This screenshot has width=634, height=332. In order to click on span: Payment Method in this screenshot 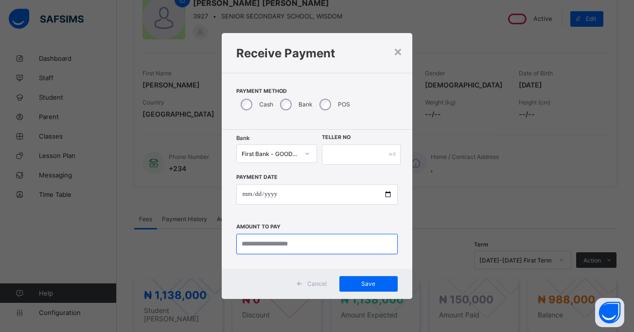, I will do `click(316, 91)`.